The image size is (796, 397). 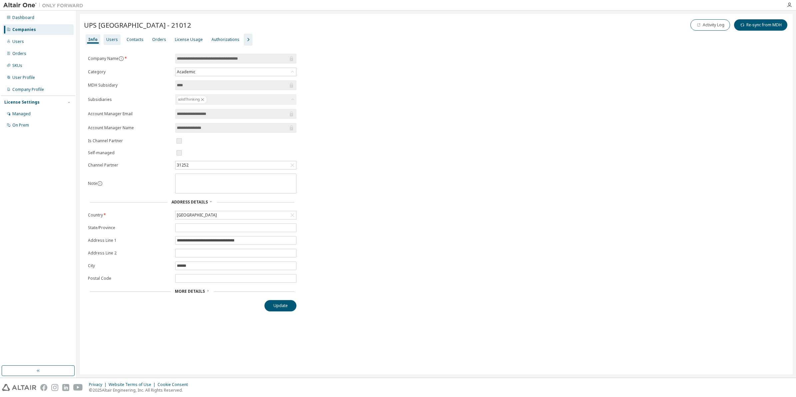 I want to click on div: License Usage, so click(x=189, y=40).